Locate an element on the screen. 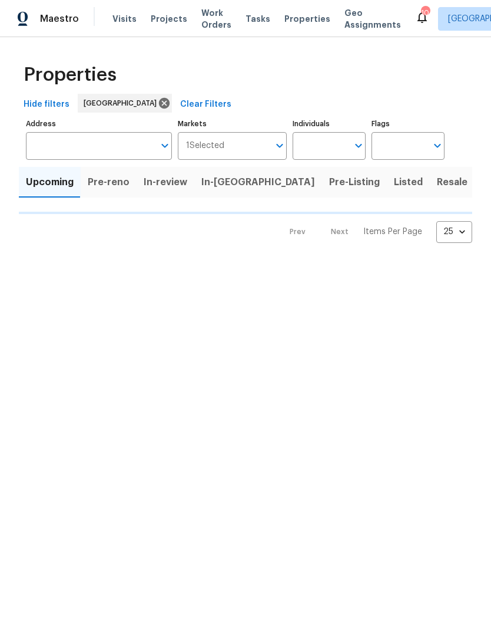  span: Upcoming is located at coordinates (49, 182).